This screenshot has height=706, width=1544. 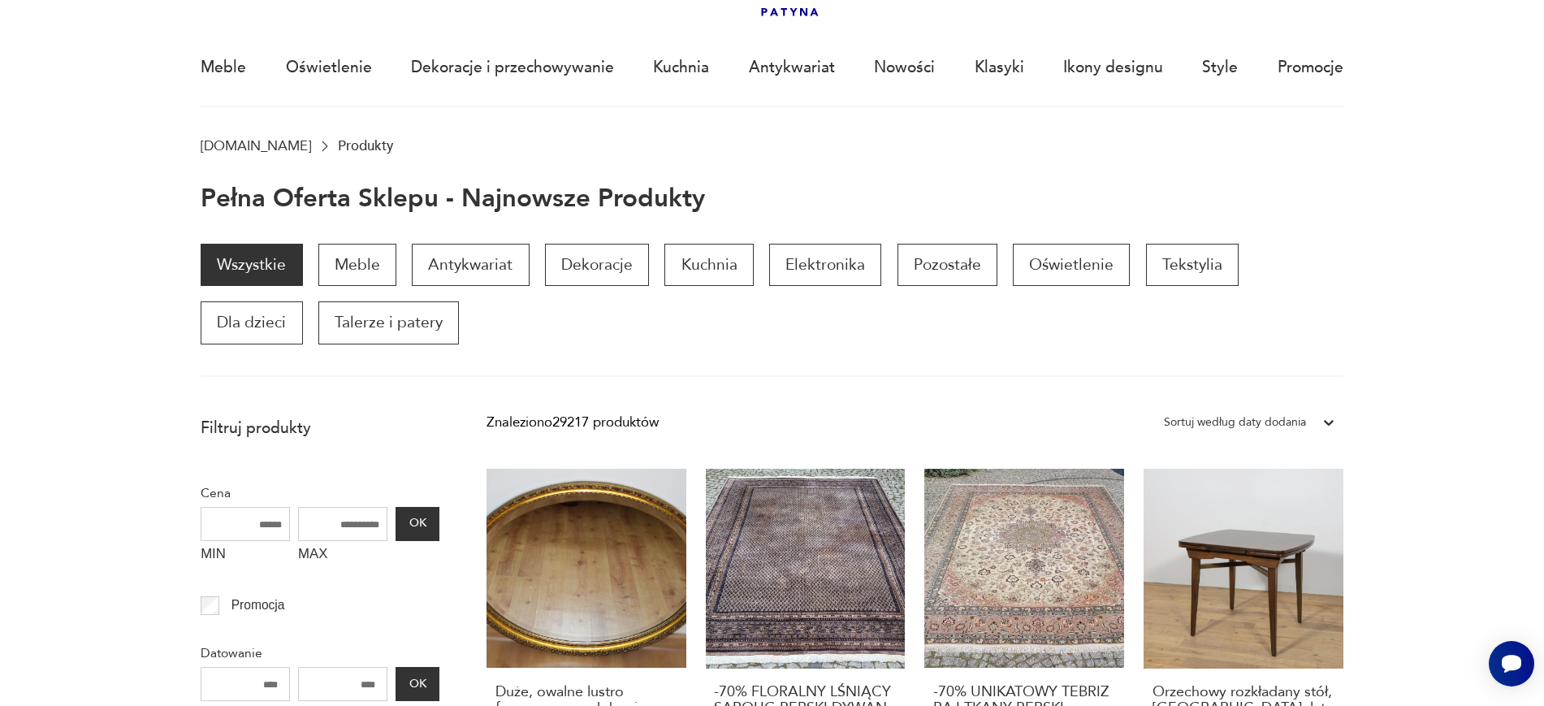 I want to click on p: Dekoracje, so click(x=597, y=265).